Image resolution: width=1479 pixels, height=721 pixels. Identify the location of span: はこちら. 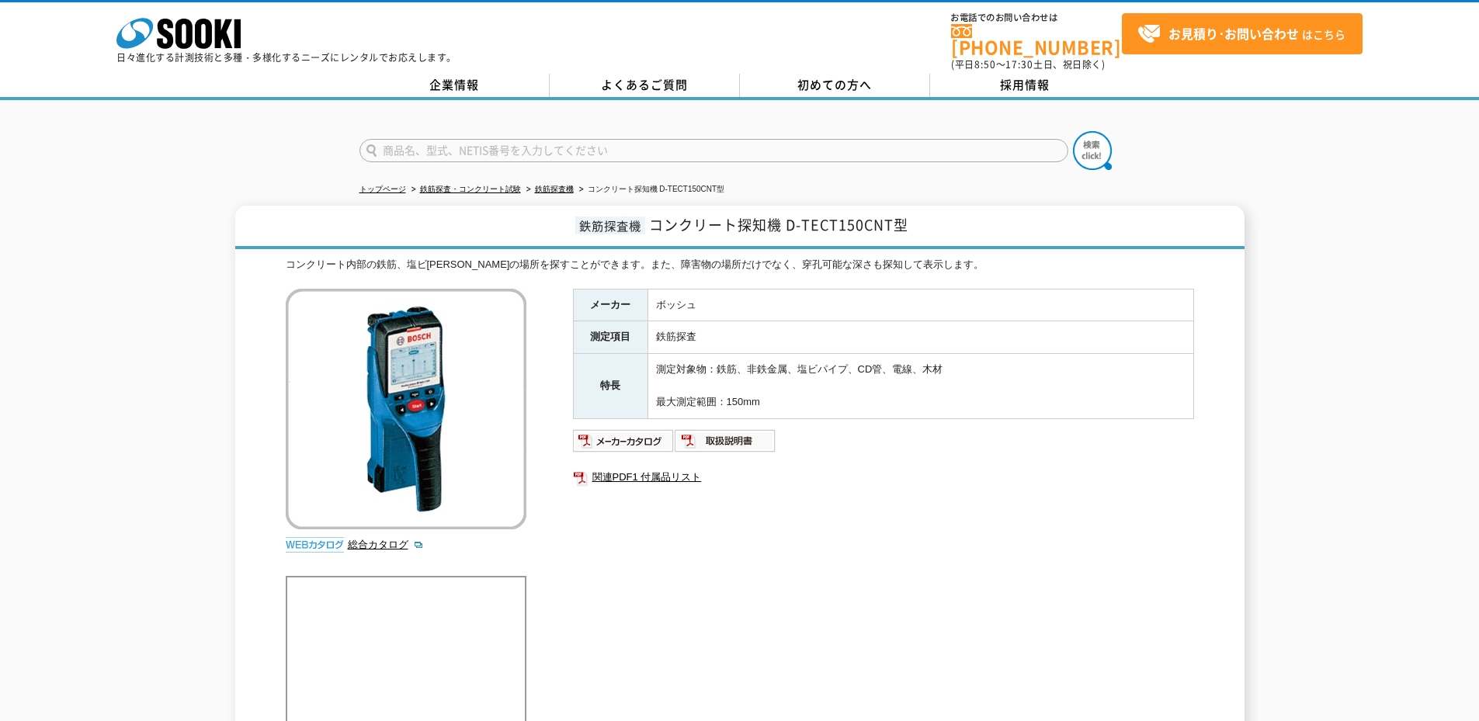
(1241, 34).